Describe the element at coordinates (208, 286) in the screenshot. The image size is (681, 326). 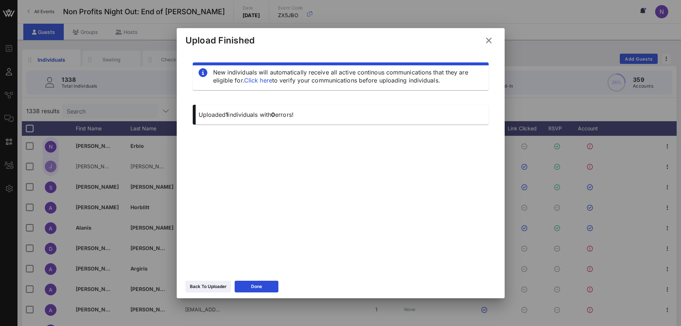
I see `button: Back To Uploader` at that location.